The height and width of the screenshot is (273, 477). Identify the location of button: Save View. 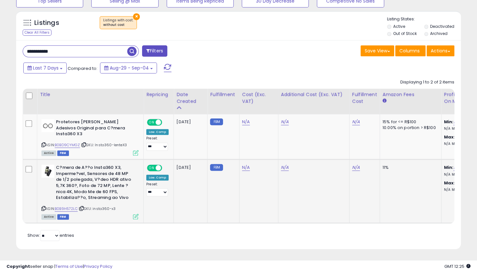
(377, 51).